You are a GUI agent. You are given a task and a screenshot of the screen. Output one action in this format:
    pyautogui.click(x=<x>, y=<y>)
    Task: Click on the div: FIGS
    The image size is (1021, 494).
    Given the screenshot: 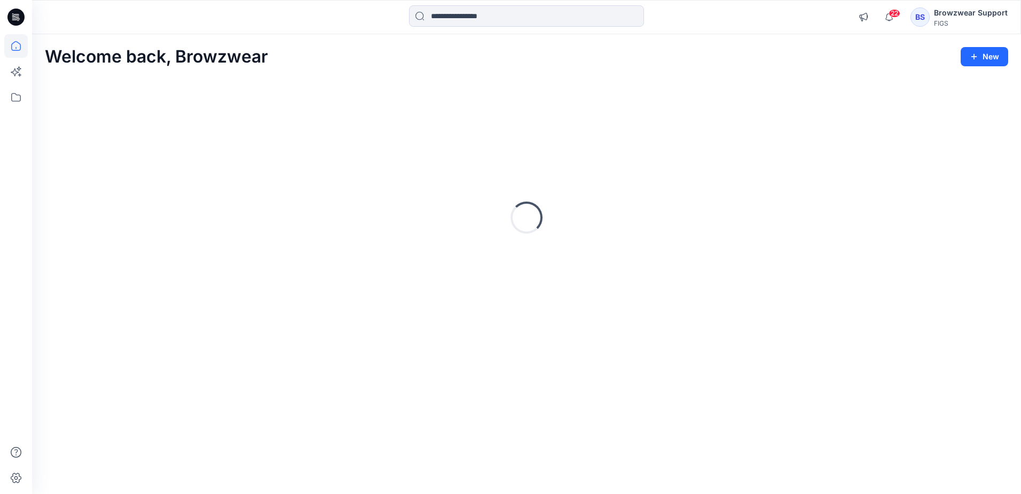 What is the action you would take?
    pyautogui.click(x=971, y=23)
    